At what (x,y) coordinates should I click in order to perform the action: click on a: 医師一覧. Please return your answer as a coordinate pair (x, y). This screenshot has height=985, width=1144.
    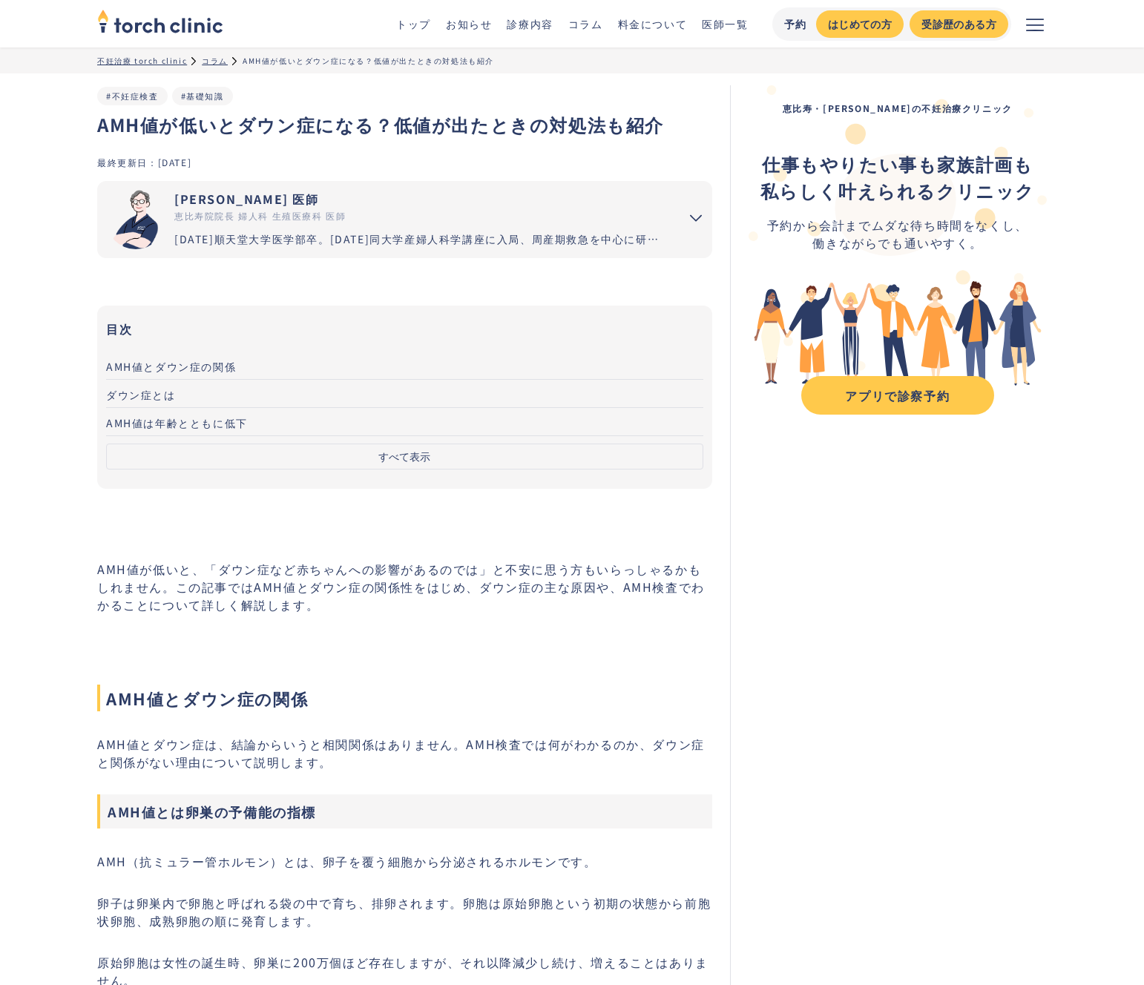
    Looking at the image, I should click on (725, 24).